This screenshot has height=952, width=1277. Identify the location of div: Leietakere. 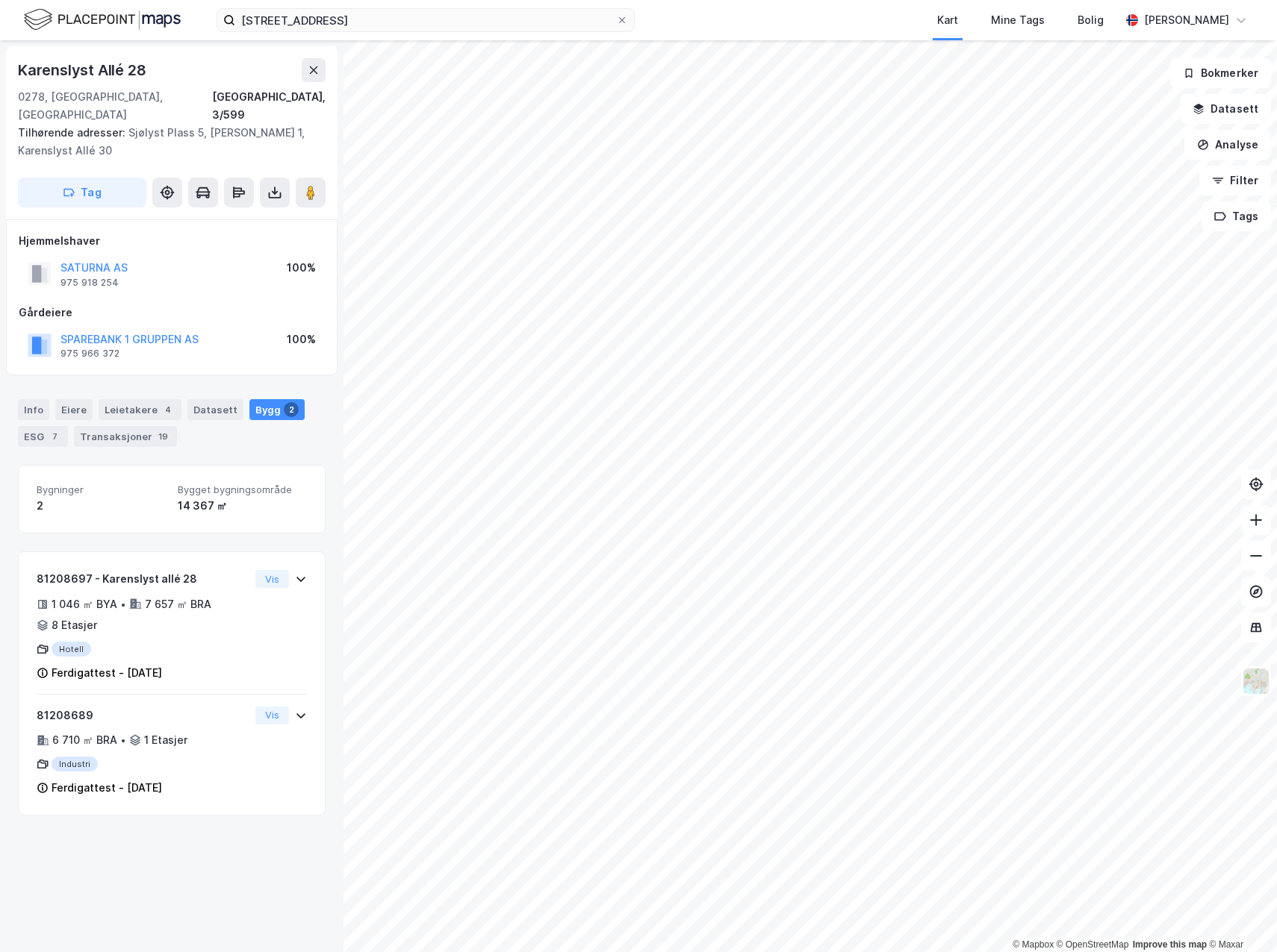
(139, 410).